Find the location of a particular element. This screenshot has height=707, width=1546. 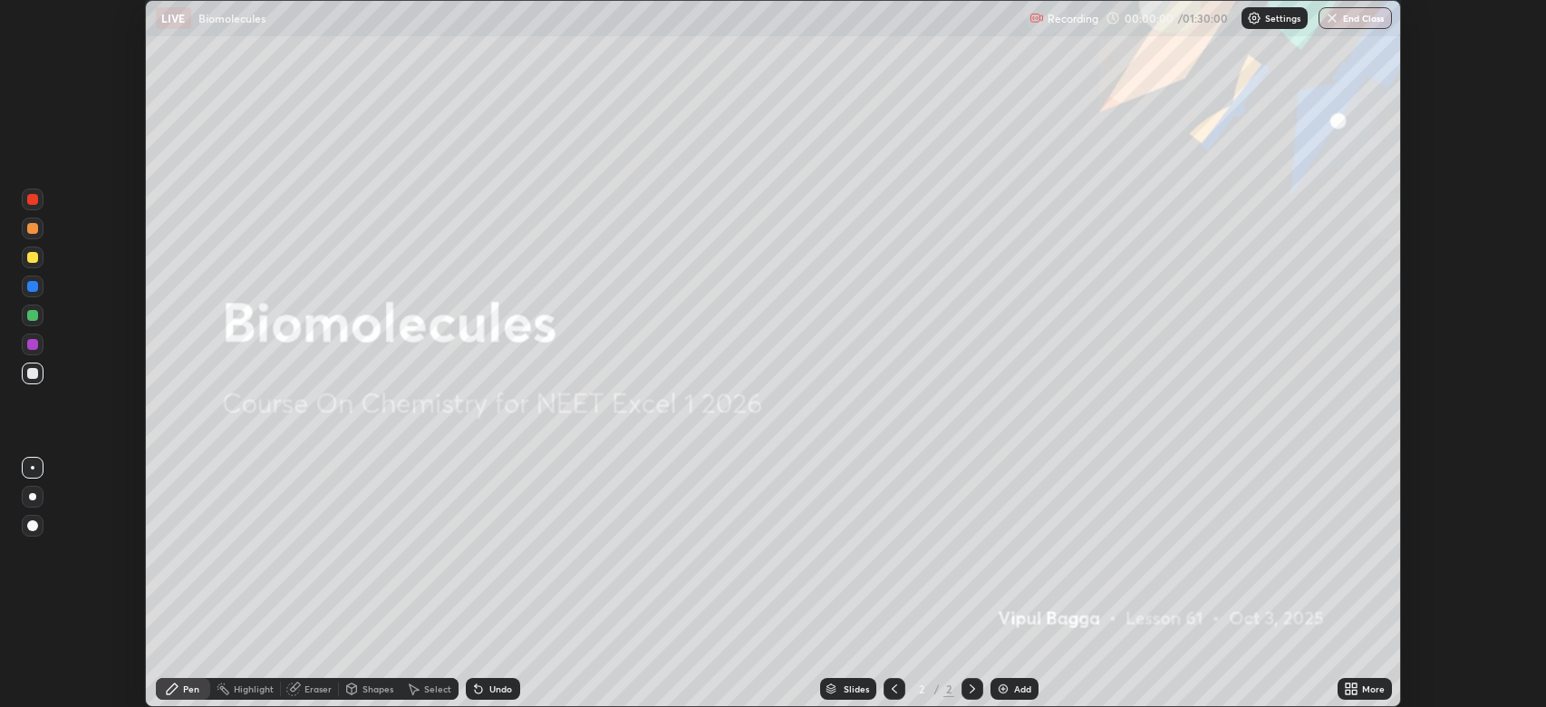

div: Slides is located at coordinates (857, 689).